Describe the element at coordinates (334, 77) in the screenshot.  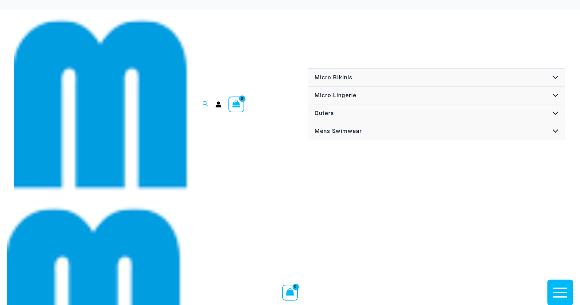
I see `span: Micro Bikinis` at that location.